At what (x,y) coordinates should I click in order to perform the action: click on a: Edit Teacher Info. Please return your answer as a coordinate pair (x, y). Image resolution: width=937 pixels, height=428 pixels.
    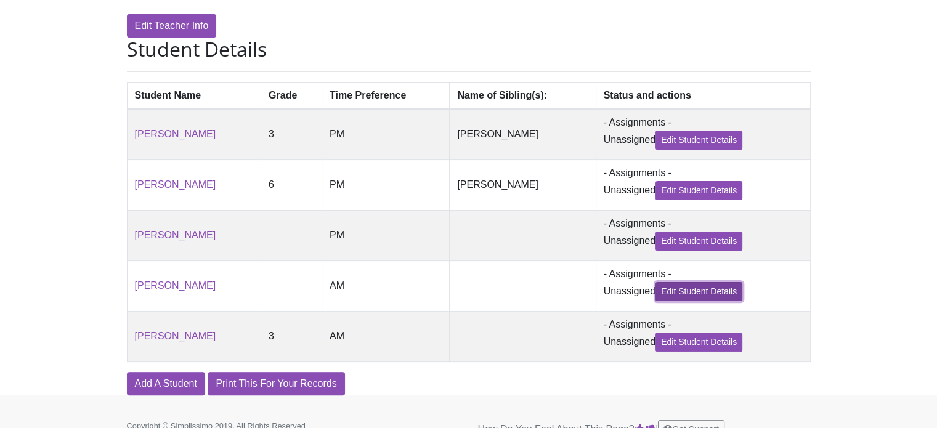
    Looking at the image, I should click on (172, 26).